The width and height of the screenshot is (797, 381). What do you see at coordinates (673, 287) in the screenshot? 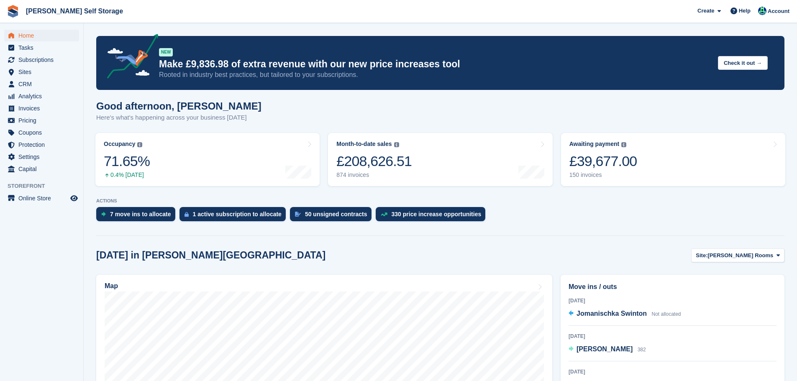
I see `h2: Move ins / outs` at bounding box center [673, 287].